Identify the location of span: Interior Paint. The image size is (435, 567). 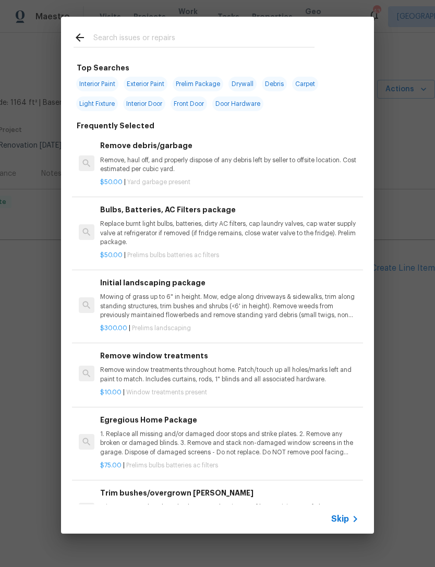
(97, 84).